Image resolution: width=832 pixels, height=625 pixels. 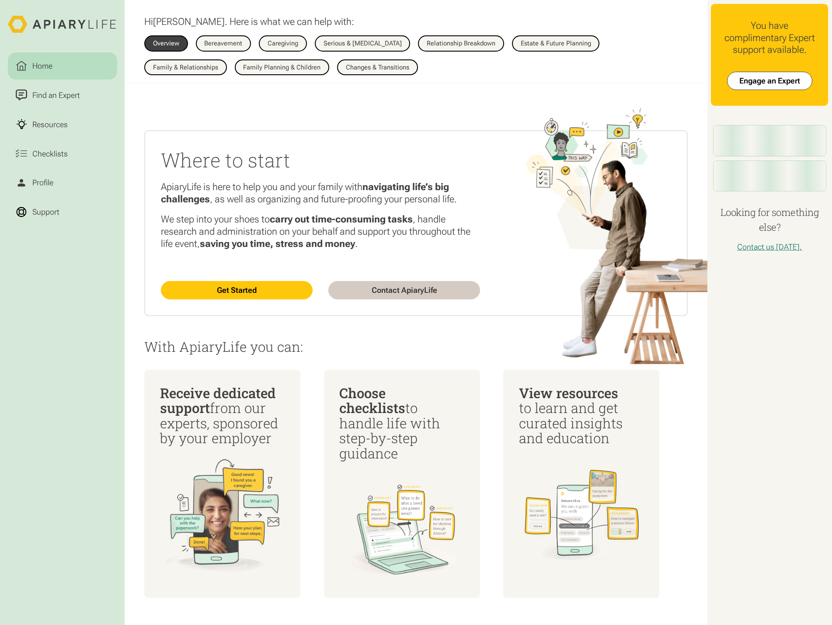 What do you see at coordinates (63, 212) in the screenshot?
I see `a: Support` at bounding box center [63, 212].